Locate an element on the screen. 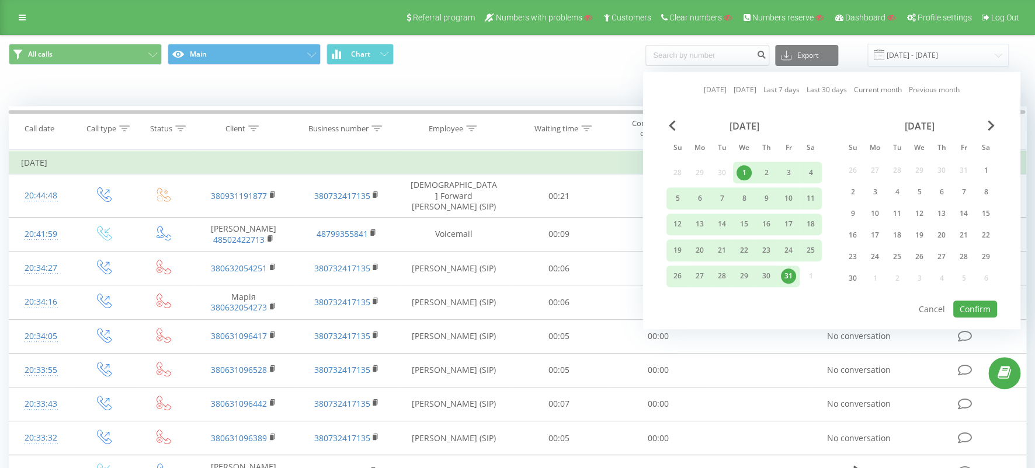 The width and height of the screenshot is (1035, 468). span: Customers is located at coordinates (631, 18).